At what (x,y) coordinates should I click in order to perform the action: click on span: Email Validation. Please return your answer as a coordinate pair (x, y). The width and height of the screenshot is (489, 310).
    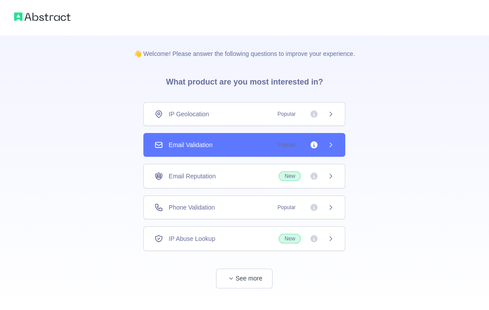
    Looking at the image, I should click on (190, 145).